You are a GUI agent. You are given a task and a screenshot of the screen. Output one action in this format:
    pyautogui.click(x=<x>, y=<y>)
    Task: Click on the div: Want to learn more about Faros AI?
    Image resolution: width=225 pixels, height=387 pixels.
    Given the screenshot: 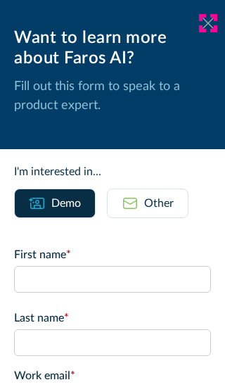 What is the action you would take?
    pyautogui.click(x=112, y=49)
    